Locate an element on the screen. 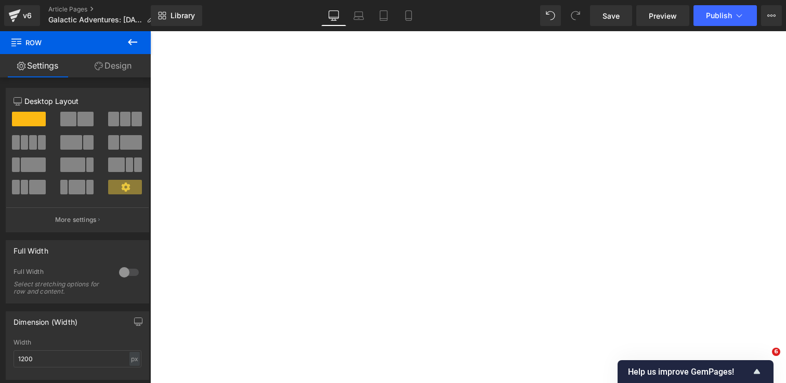  a: Design is located at coordinates (113, 65).